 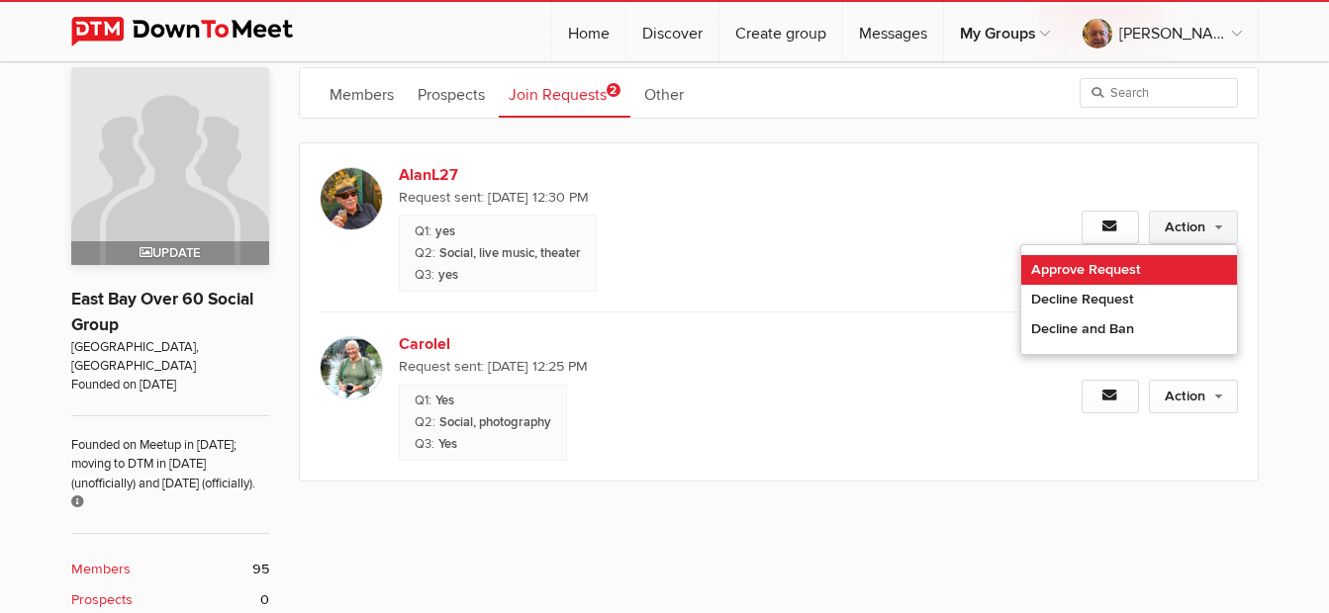 What do you see at coordinates (664, 93) in the screenshot?
I see `a: Other` at bounding box center [664, 93].